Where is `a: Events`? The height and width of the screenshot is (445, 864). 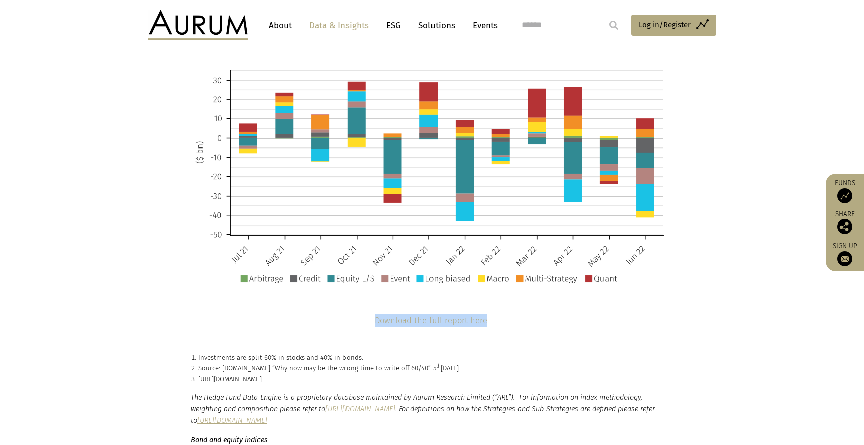
a: Events is located at coordinates (483, 25).